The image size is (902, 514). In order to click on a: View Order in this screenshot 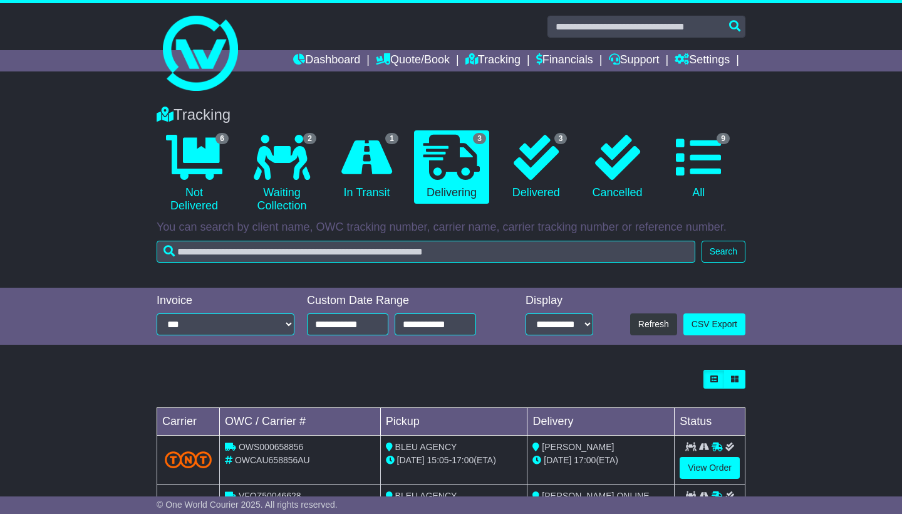, I will do `click(710, 467)`.